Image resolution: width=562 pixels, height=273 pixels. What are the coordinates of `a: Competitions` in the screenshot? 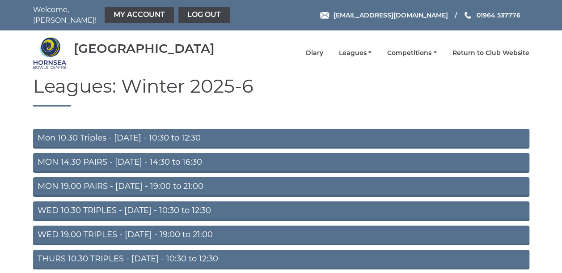 It's located at (412, 53).